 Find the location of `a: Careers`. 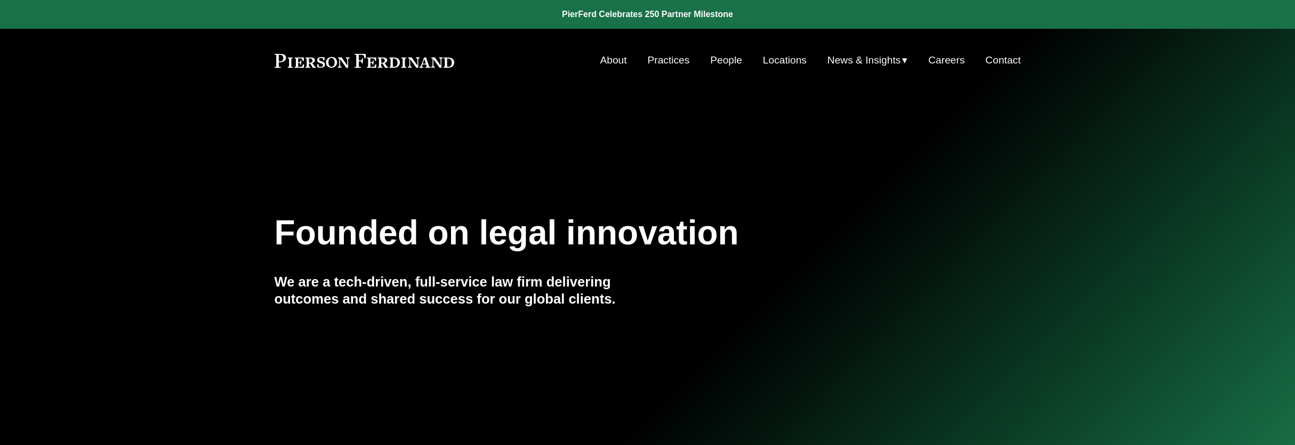

a: Careers is located at coordinates (946, 60).